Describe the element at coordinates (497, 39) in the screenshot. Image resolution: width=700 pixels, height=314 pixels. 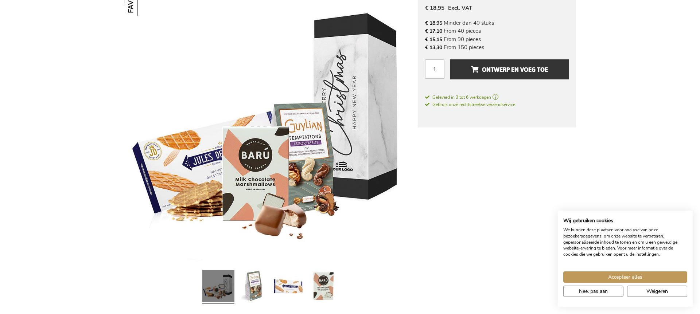
I see `li: From 90 pieces` at that location.